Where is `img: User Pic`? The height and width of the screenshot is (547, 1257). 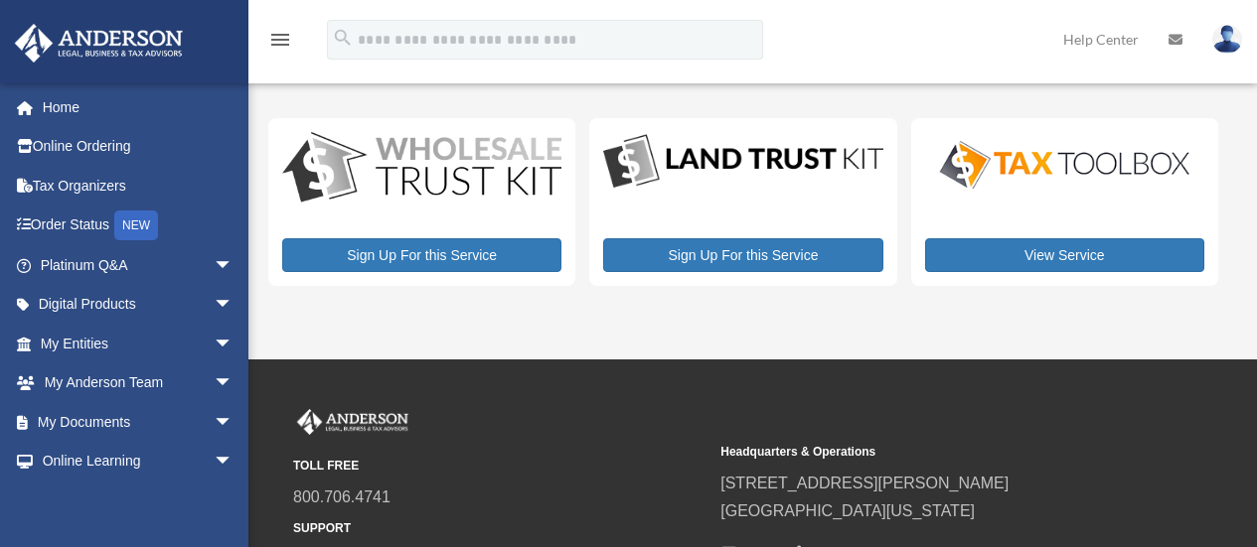
img: User Pic is located at coordinates (1227, 39).